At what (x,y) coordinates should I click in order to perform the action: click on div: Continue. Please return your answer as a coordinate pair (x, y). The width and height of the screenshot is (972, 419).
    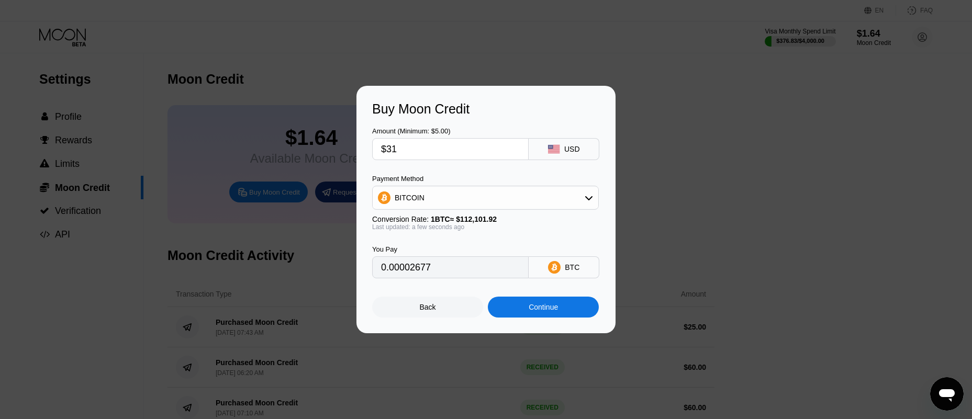
    Looking at the image, I should click on (543, 307).